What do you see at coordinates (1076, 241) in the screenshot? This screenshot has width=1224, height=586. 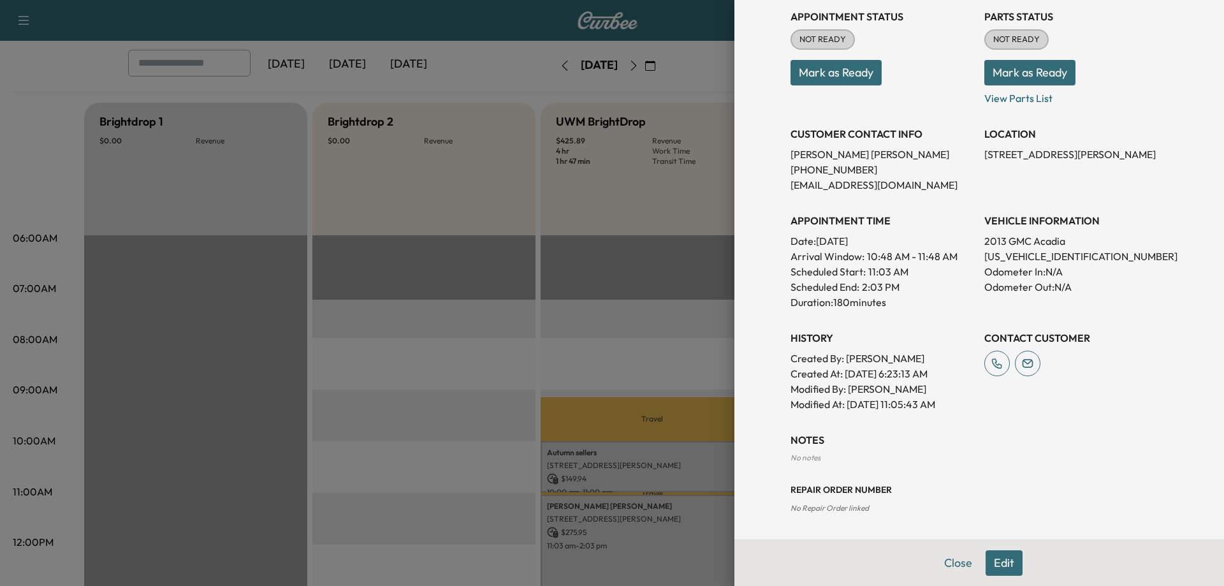 I see `p: 2013 GMC Acadia` at bounding box center [1076, 241].